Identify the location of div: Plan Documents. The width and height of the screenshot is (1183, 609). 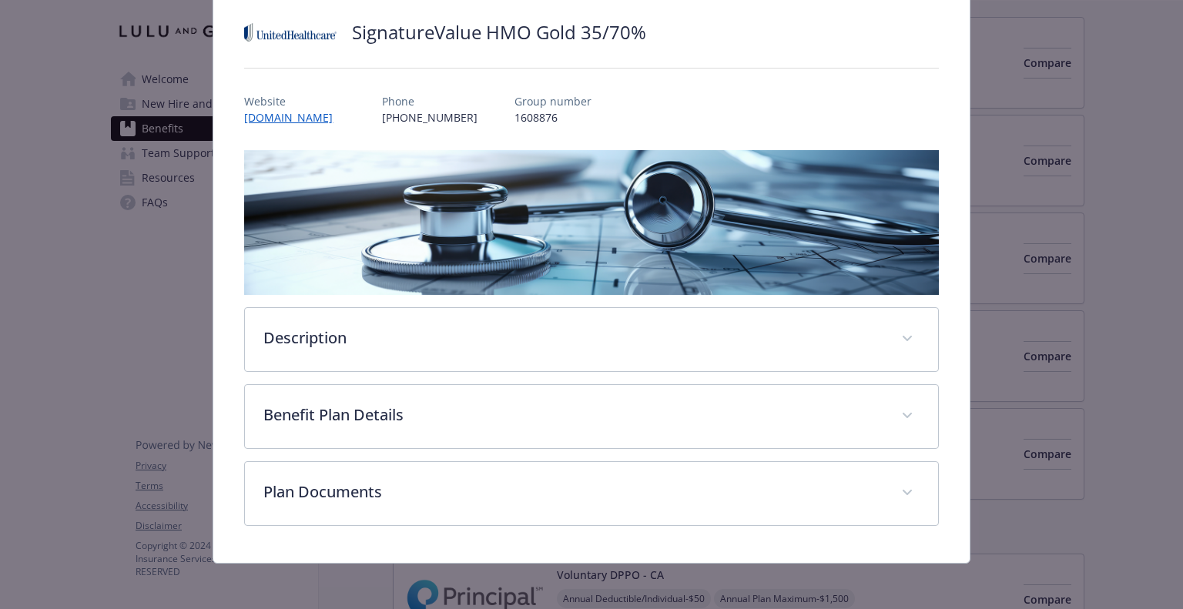
(591, 494).